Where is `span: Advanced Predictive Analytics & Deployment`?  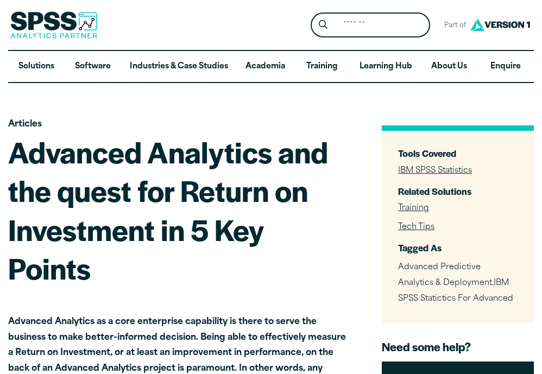
span: Advanced Predictive Analytics & Deployment is located at coordinates (445, 275).